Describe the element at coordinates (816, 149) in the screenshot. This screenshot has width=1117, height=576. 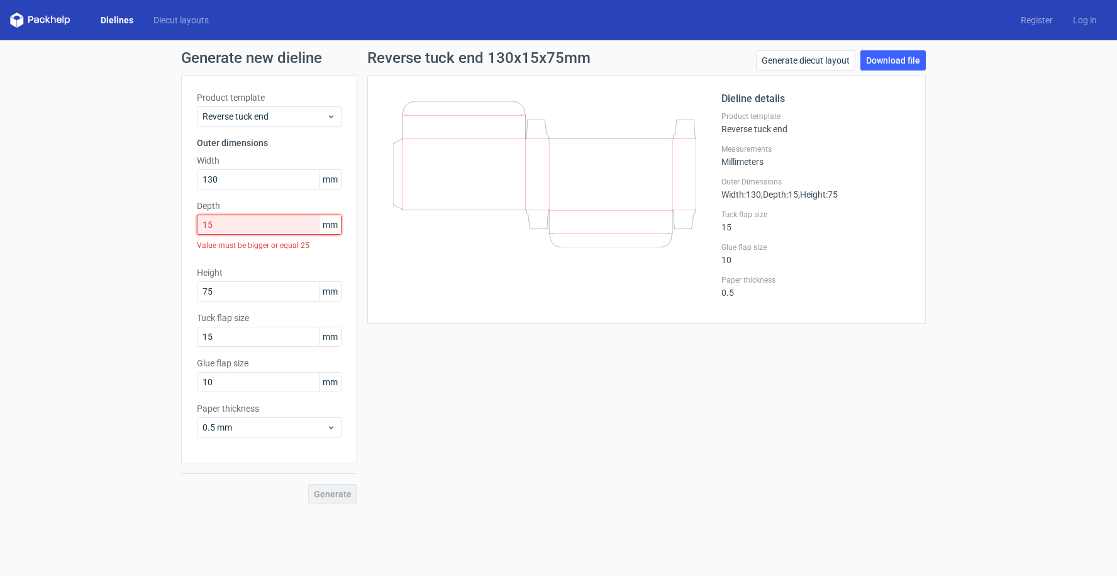
I see `label: Measurements` at that location.